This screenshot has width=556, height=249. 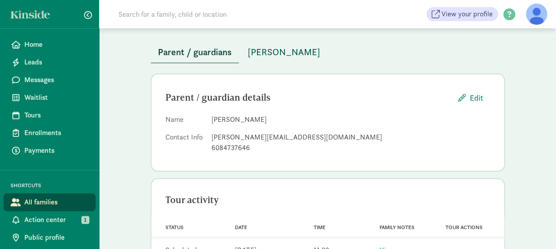 I want to click on a: Payments, so click(x=50, y=151).